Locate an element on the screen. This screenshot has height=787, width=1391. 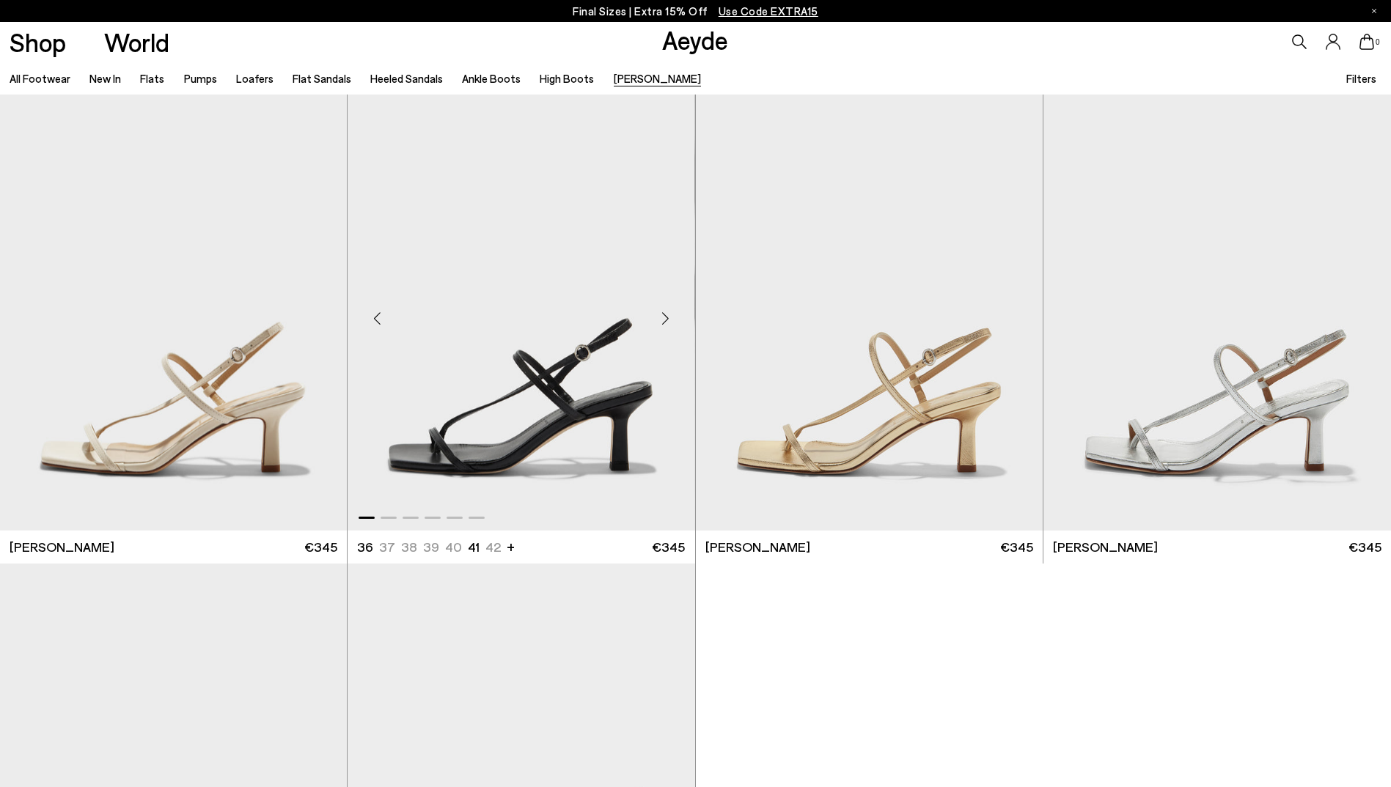
a: Shop is located at coordinates (37, 42).